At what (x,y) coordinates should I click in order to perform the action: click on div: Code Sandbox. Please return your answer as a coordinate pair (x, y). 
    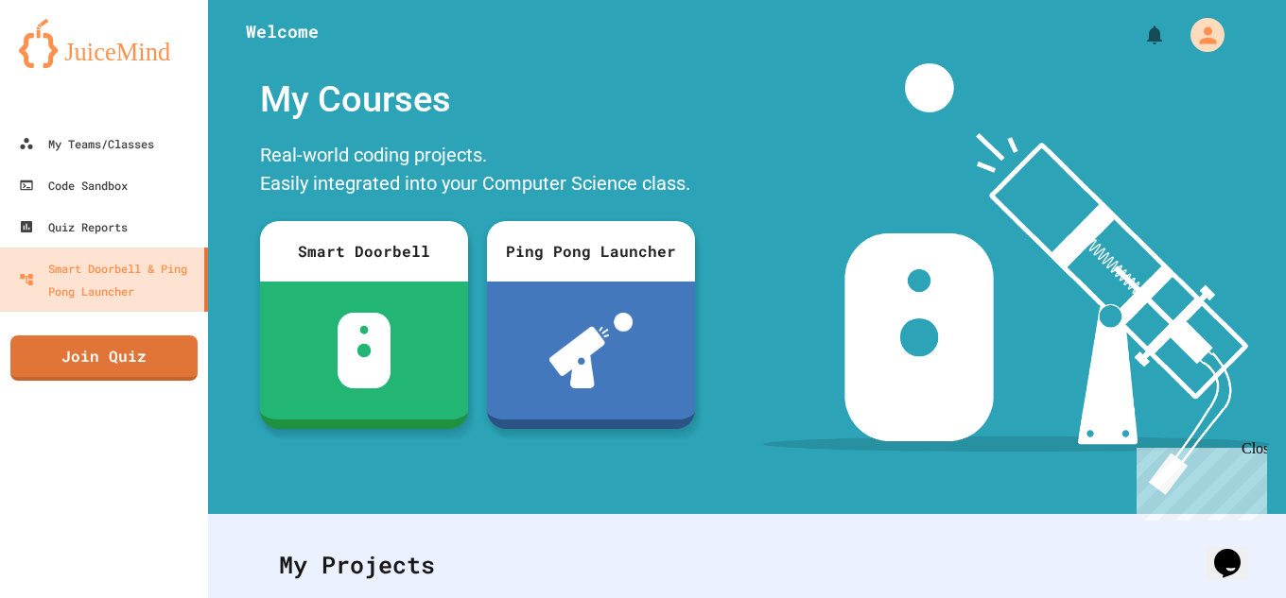
    Looking at the image, I should click on (73, 185).